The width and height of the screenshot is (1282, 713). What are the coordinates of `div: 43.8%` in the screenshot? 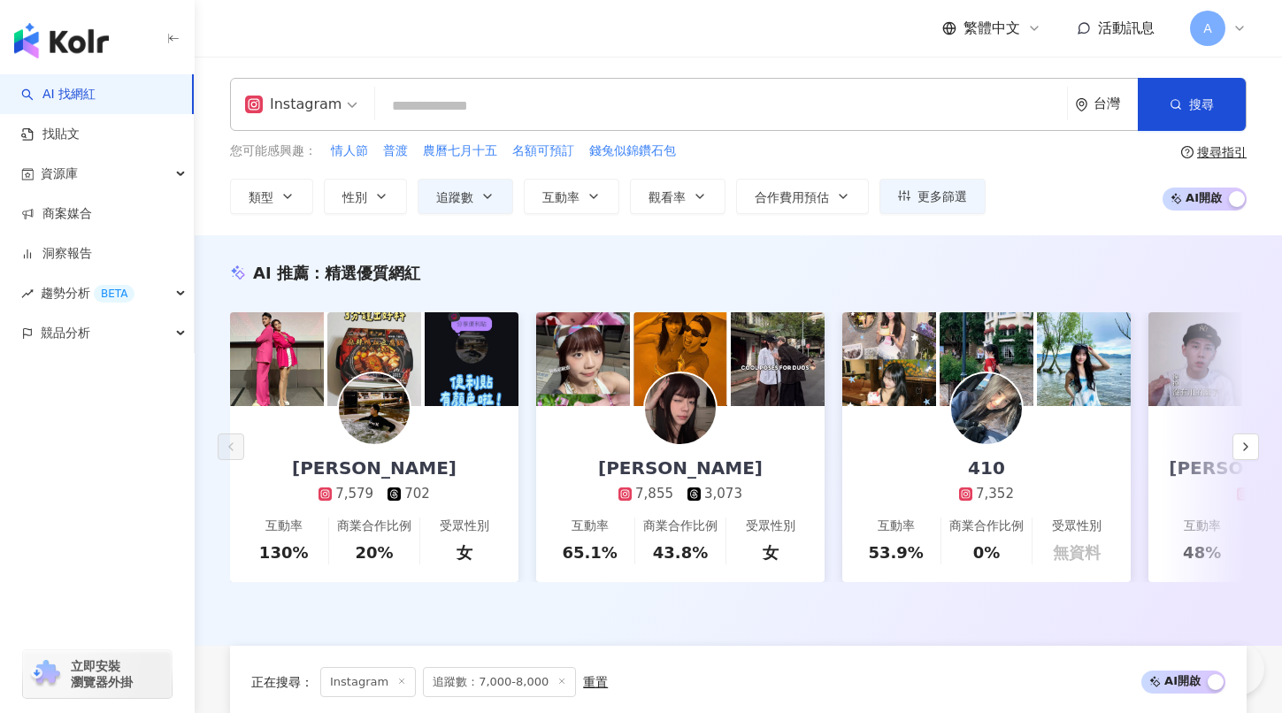 It's located at (680, 552).